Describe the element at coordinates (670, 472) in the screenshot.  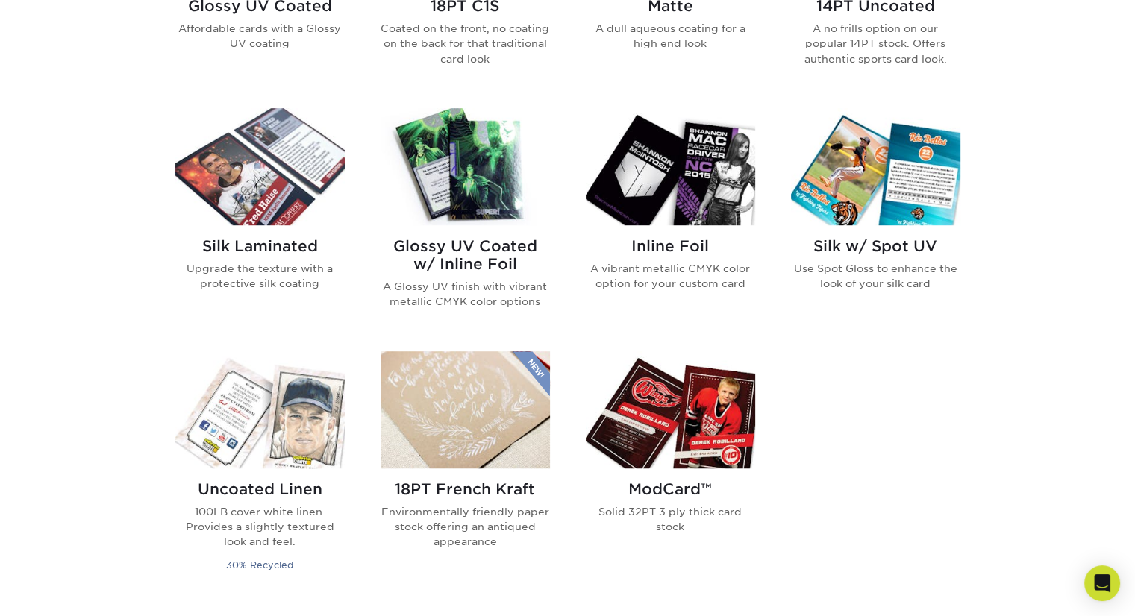
I see `a: ModCard™ Trading Cards ModCard™ Solid 32PT 3 ply thick card stock` at that location.